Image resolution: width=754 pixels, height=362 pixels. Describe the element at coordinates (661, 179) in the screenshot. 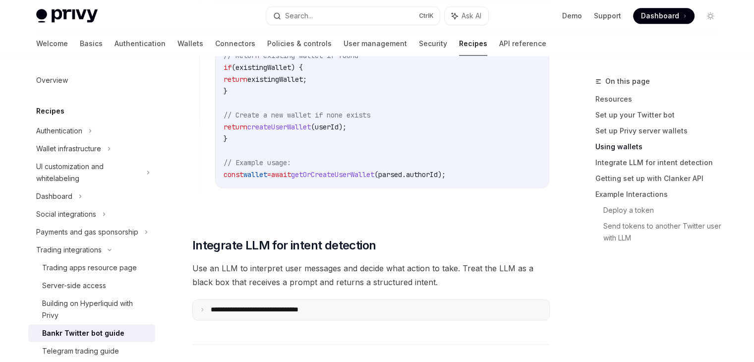

I see `a: Getting set up with Clanker API` at that location.